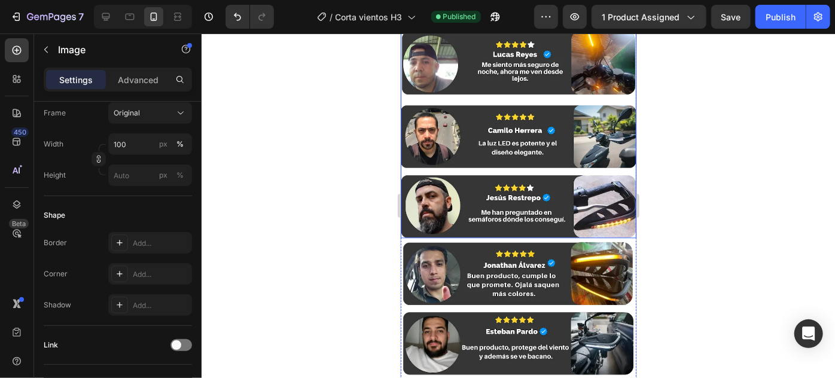 Image resolution: width=835 pixels, height=378 pixels. I want to click on label: Frame, so click(54, 113).